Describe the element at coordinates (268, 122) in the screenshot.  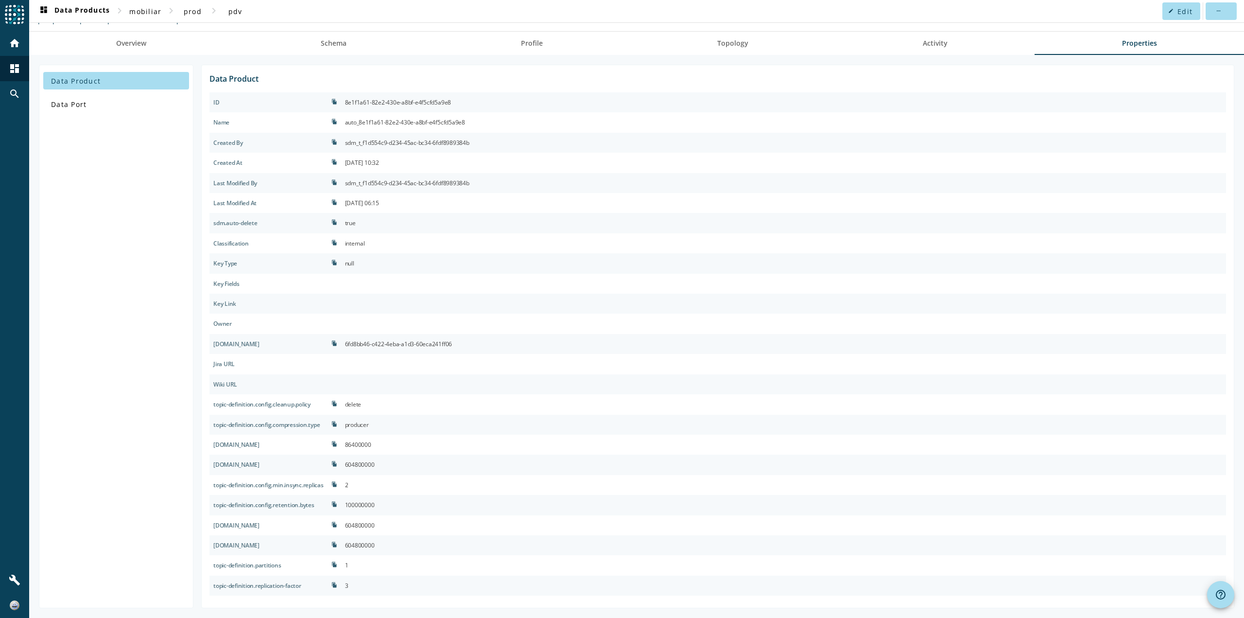
I see `div: sdm.name` at that location.